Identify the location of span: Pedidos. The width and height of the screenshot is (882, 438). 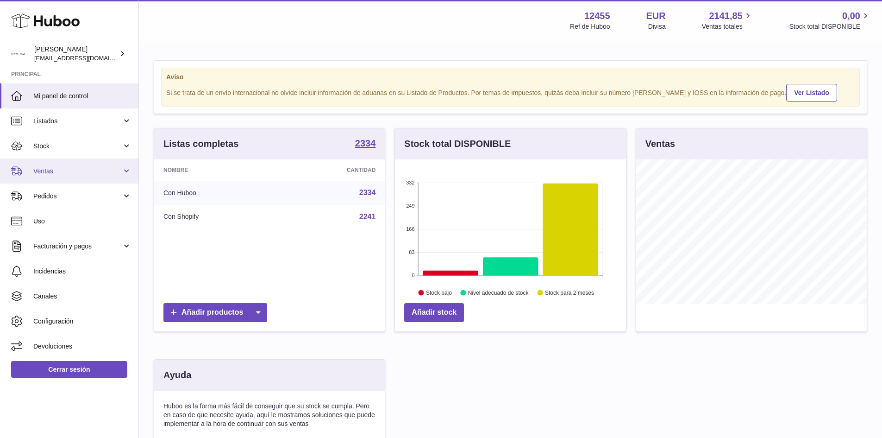
(77, 196).